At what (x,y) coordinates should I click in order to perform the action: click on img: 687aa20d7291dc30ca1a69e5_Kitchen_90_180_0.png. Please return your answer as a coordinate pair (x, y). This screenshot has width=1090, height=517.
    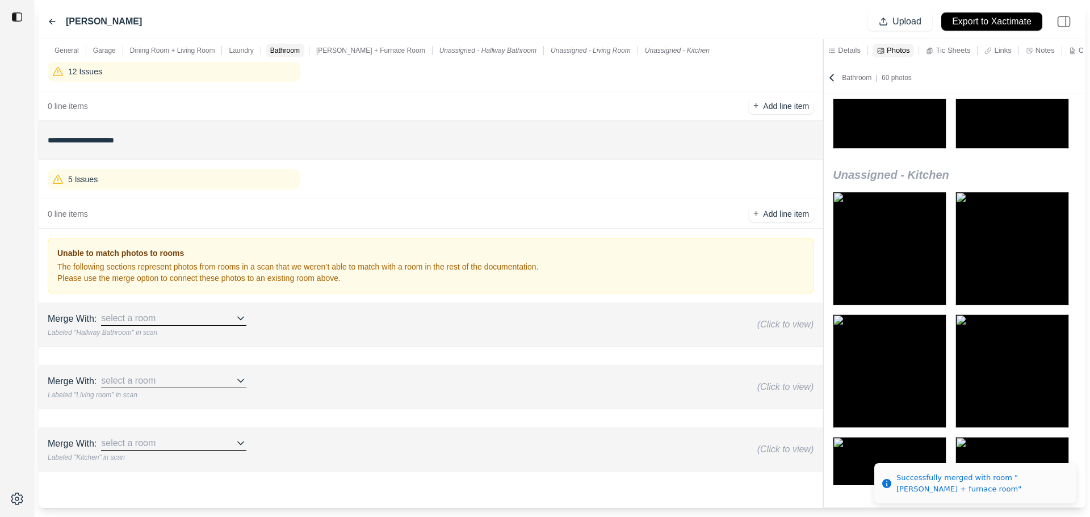
    Looking at the image, I should click on (890, 371).